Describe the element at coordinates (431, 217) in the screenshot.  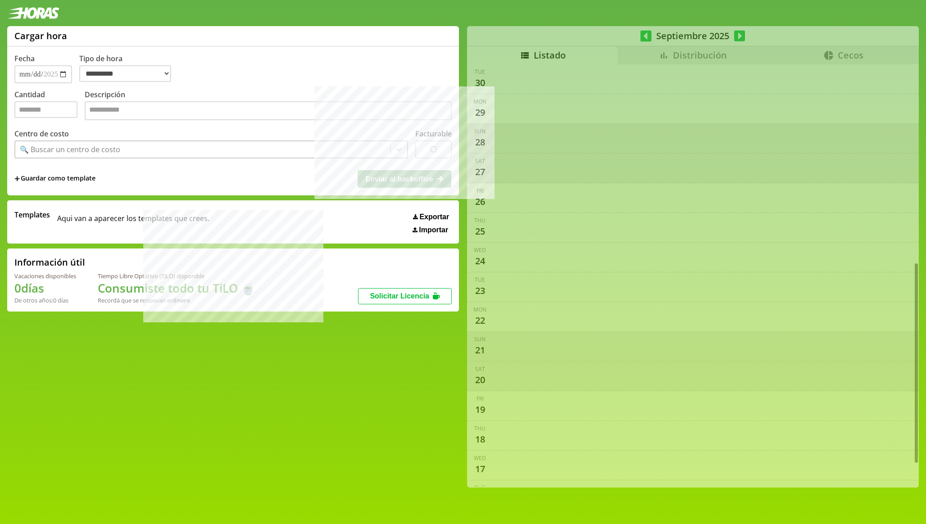
I see `button: Exportar` at that location.